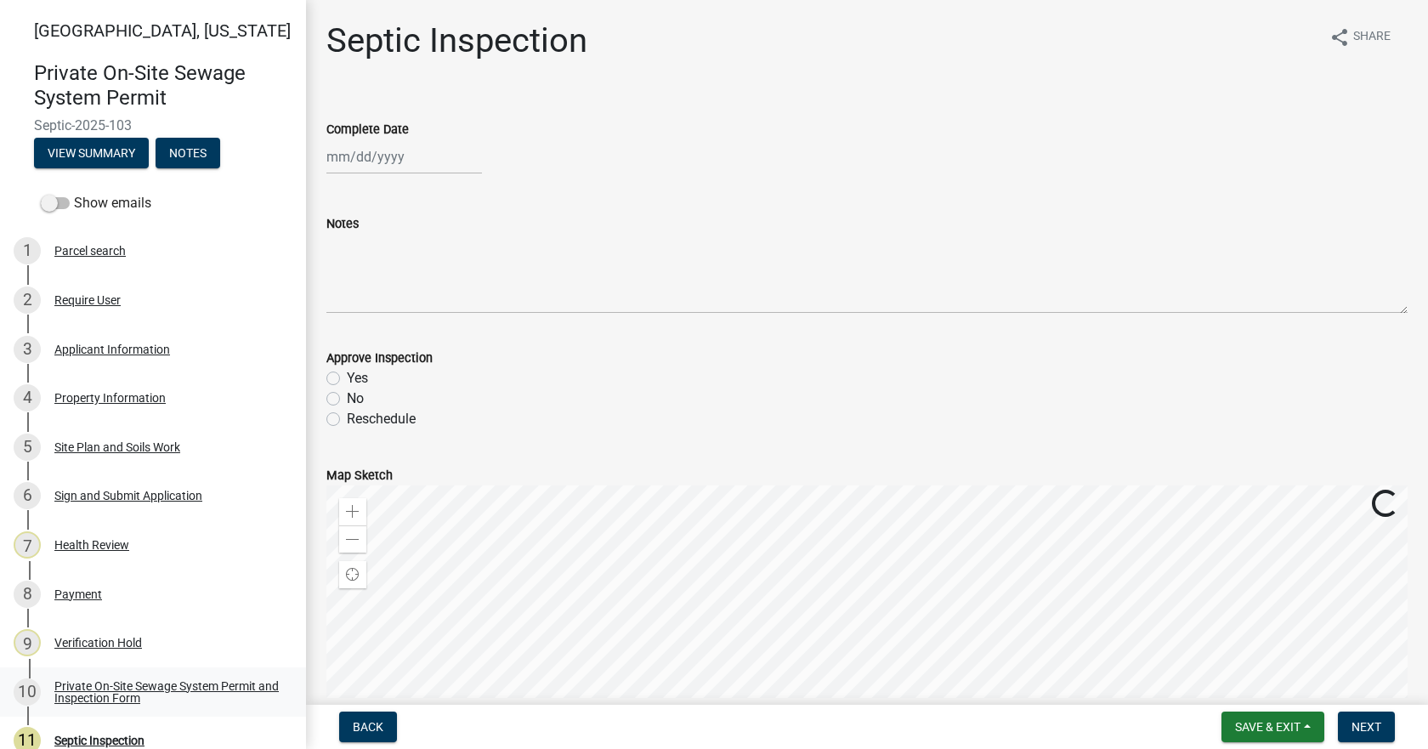 The height and width of the screenshot is (749, 1428). I want to click on button: Save & Exit, so click(1272, 727).